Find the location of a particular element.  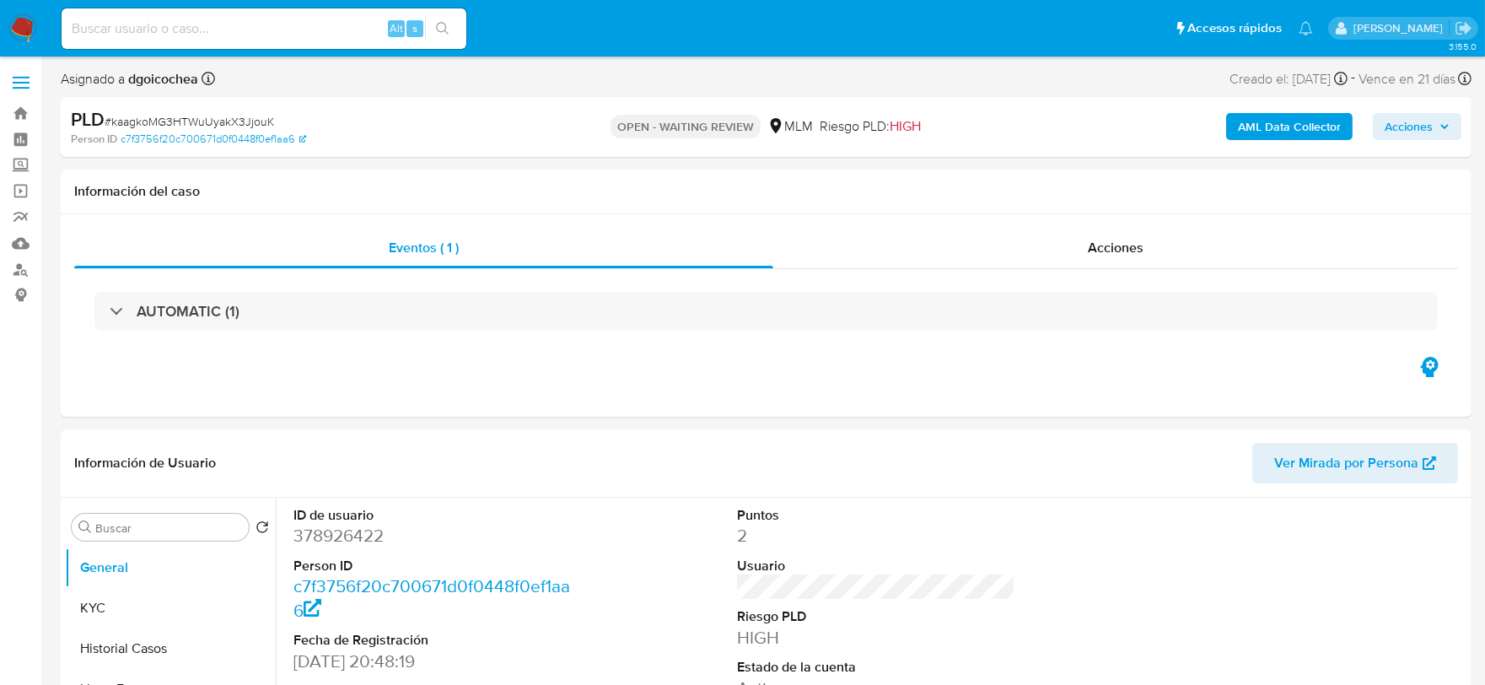

span: Riesgo PLD: is located at coordinates (870, 127).